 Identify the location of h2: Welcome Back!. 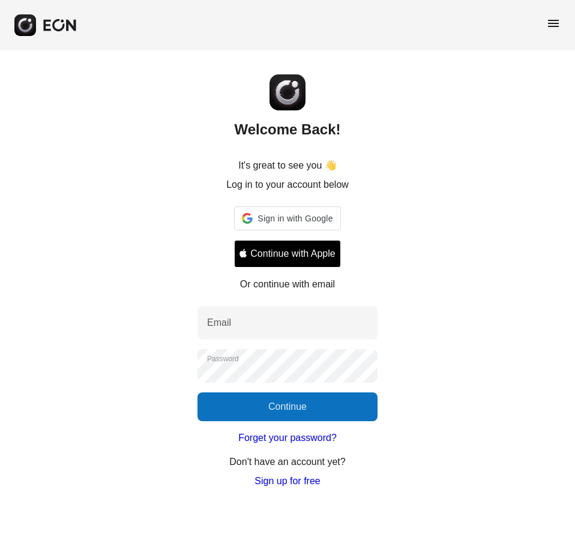
(288, 130).